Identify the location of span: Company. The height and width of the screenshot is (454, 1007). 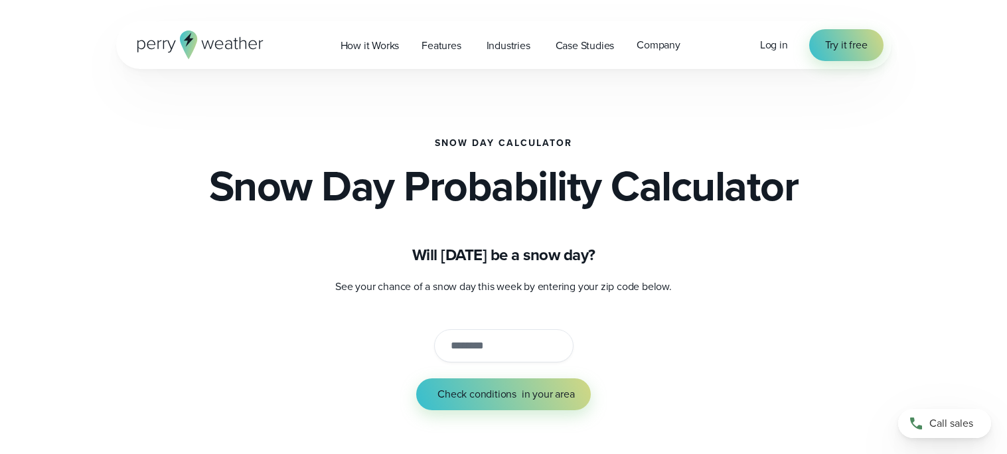
(658, 45).